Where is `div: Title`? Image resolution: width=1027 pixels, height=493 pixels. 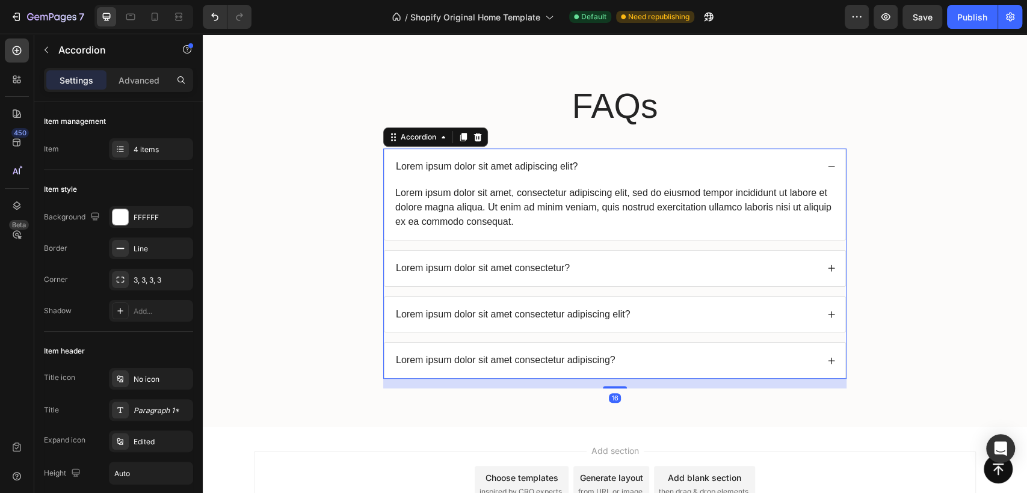 div: Title is located at coordinates (51, 410).